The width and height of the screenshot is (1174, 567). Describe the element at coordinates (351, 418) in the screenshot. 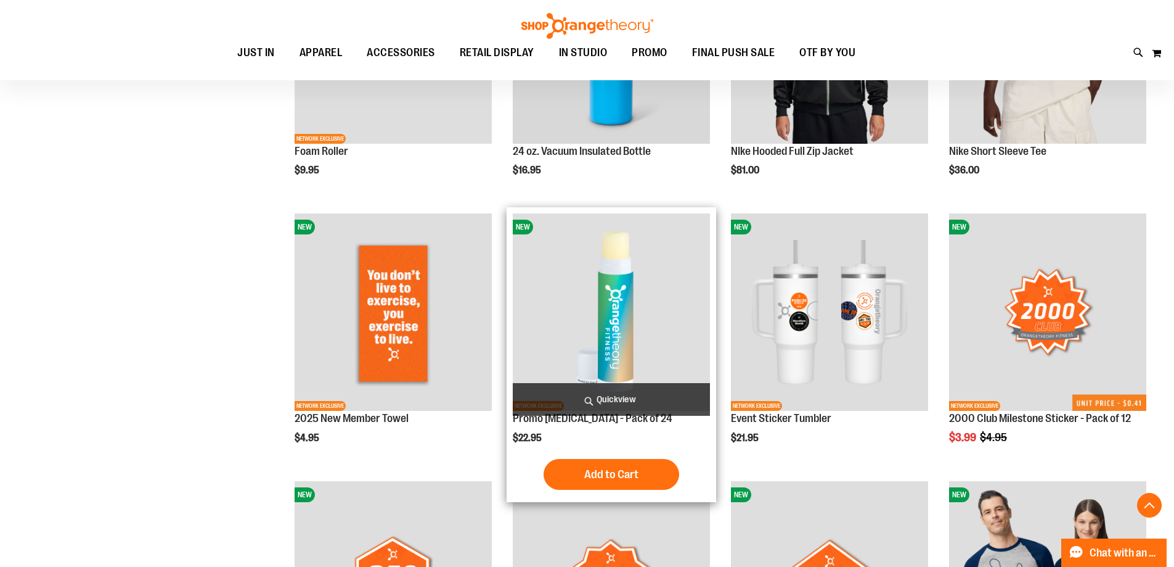

I see `a: 2025 New Member Towel` at that location.